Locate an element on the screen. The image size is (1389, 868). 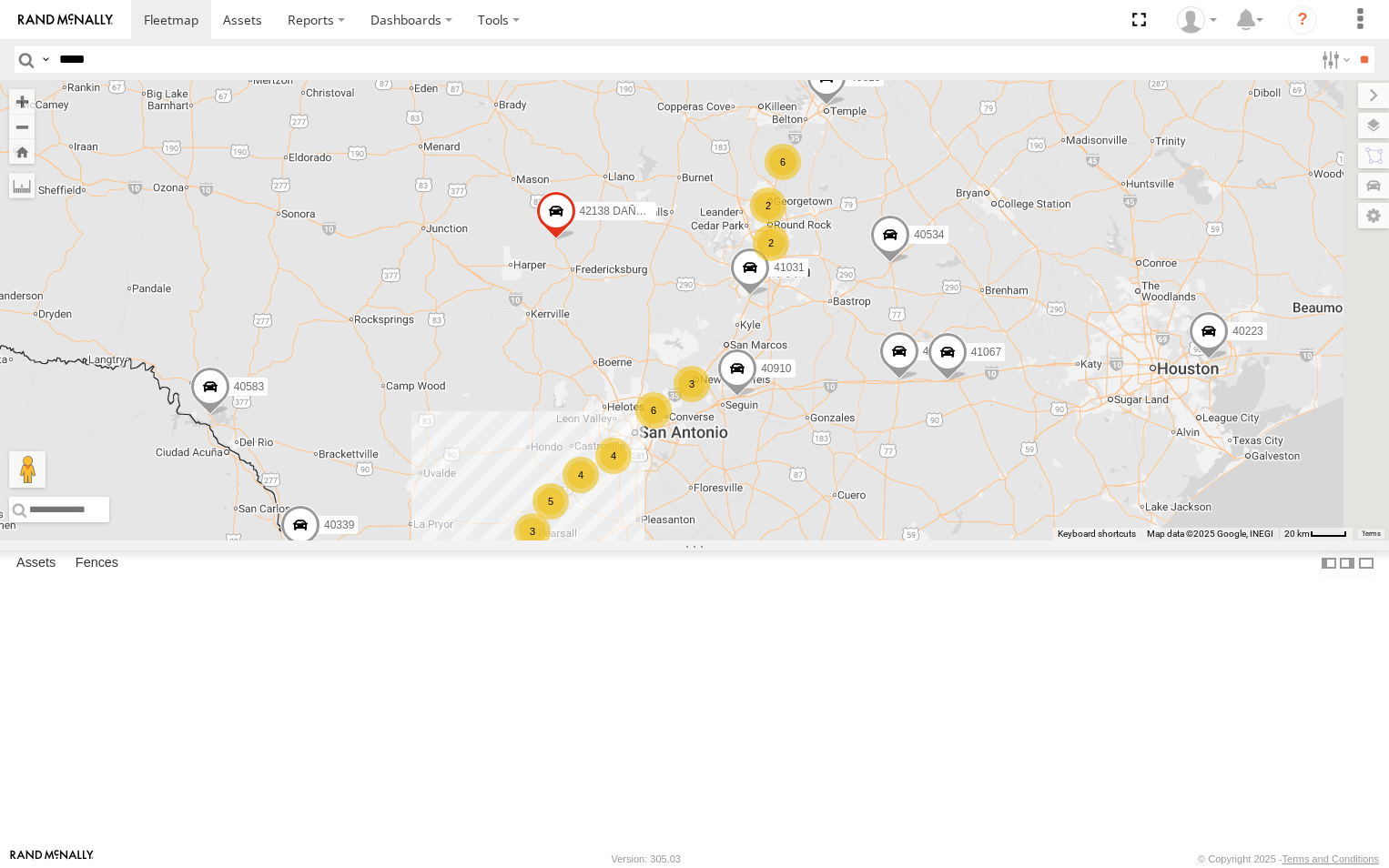
button: Zoom in is located at coordinates (22, 101).